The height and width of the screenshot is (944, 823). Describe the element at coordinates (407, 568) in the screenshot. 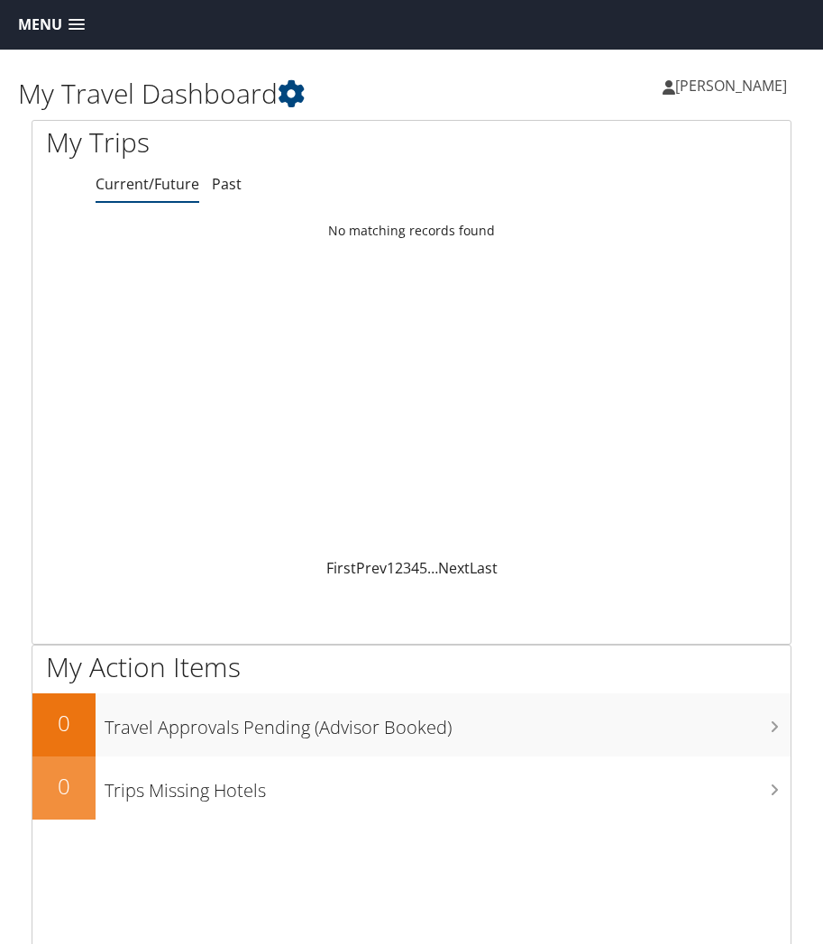

I see `a: 3` at that location.